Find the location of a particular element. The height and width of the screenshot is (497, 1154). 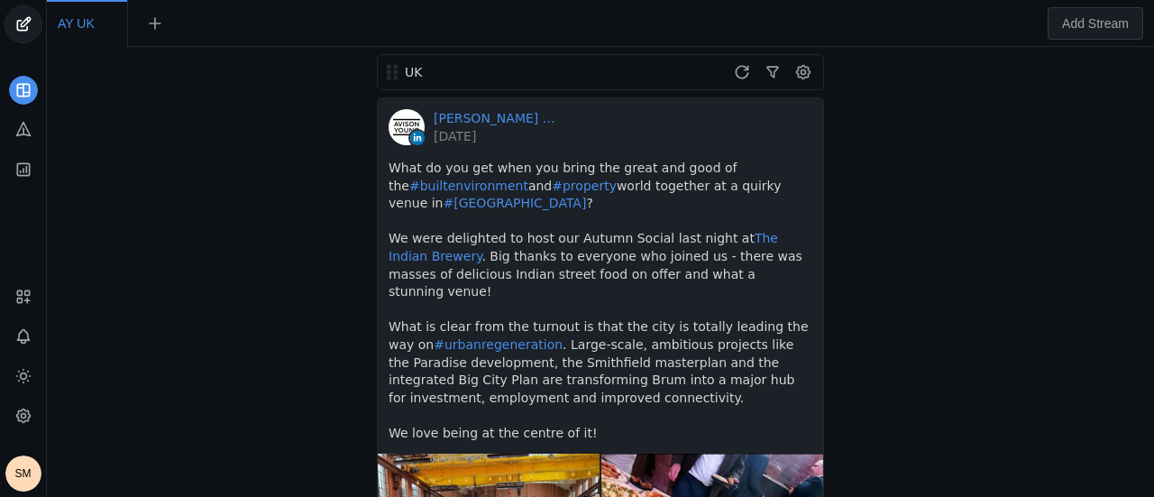

div: SM is located at coordinates (23, 473).